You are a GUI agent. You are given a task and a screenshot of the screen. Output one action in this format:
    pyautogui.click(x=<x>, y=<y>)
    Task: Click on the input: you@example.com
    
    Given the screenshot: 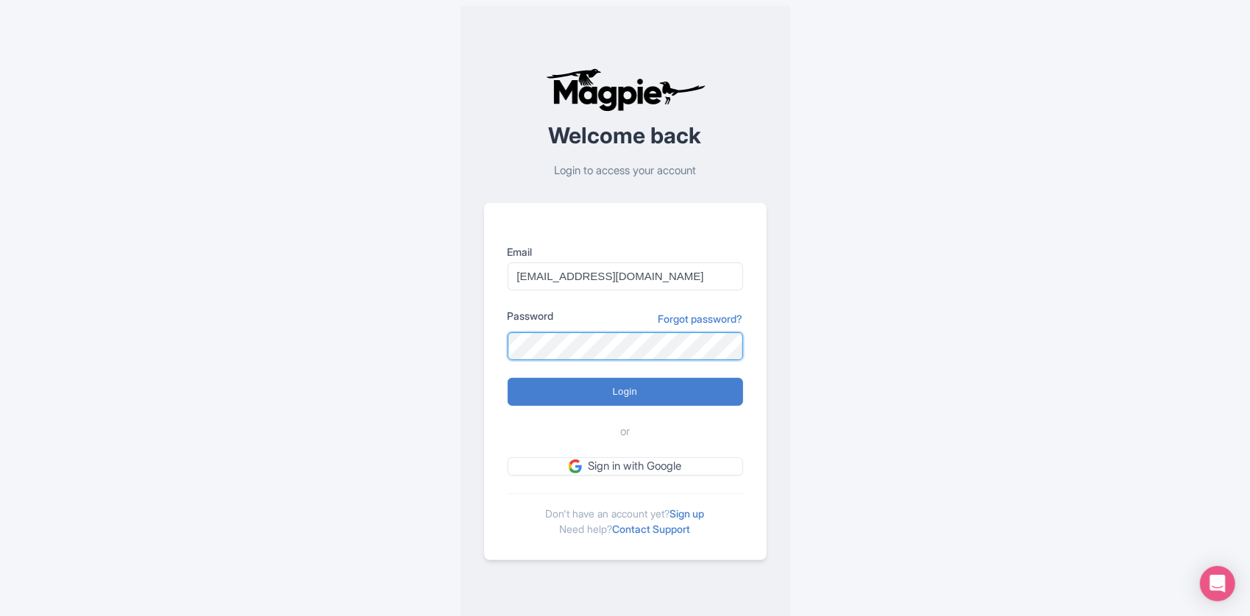 What is the action you would take?
    pyautogui.click(x=625, y=277)
    